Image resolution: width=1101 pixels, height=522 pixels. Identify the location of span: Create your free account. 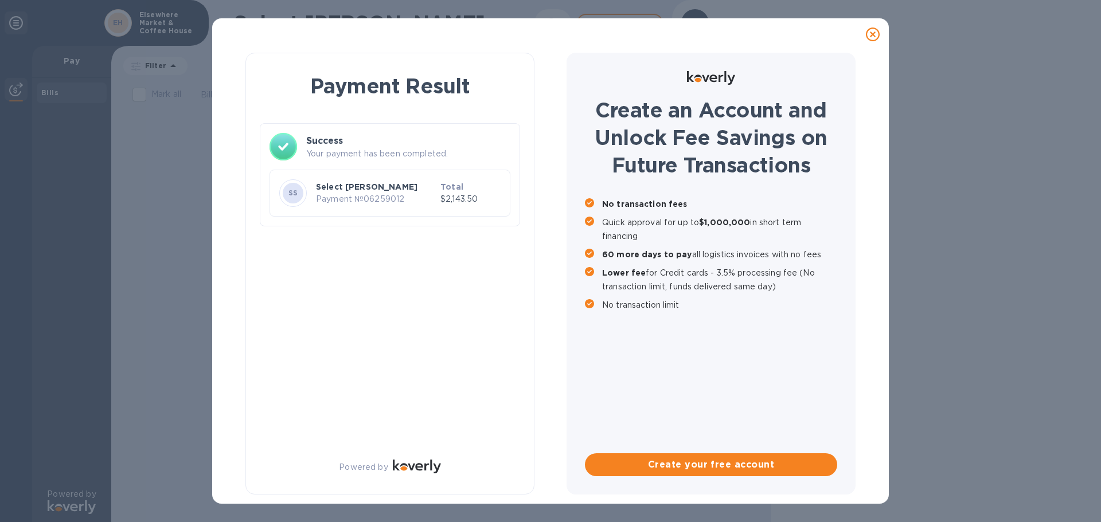
(711, 465).